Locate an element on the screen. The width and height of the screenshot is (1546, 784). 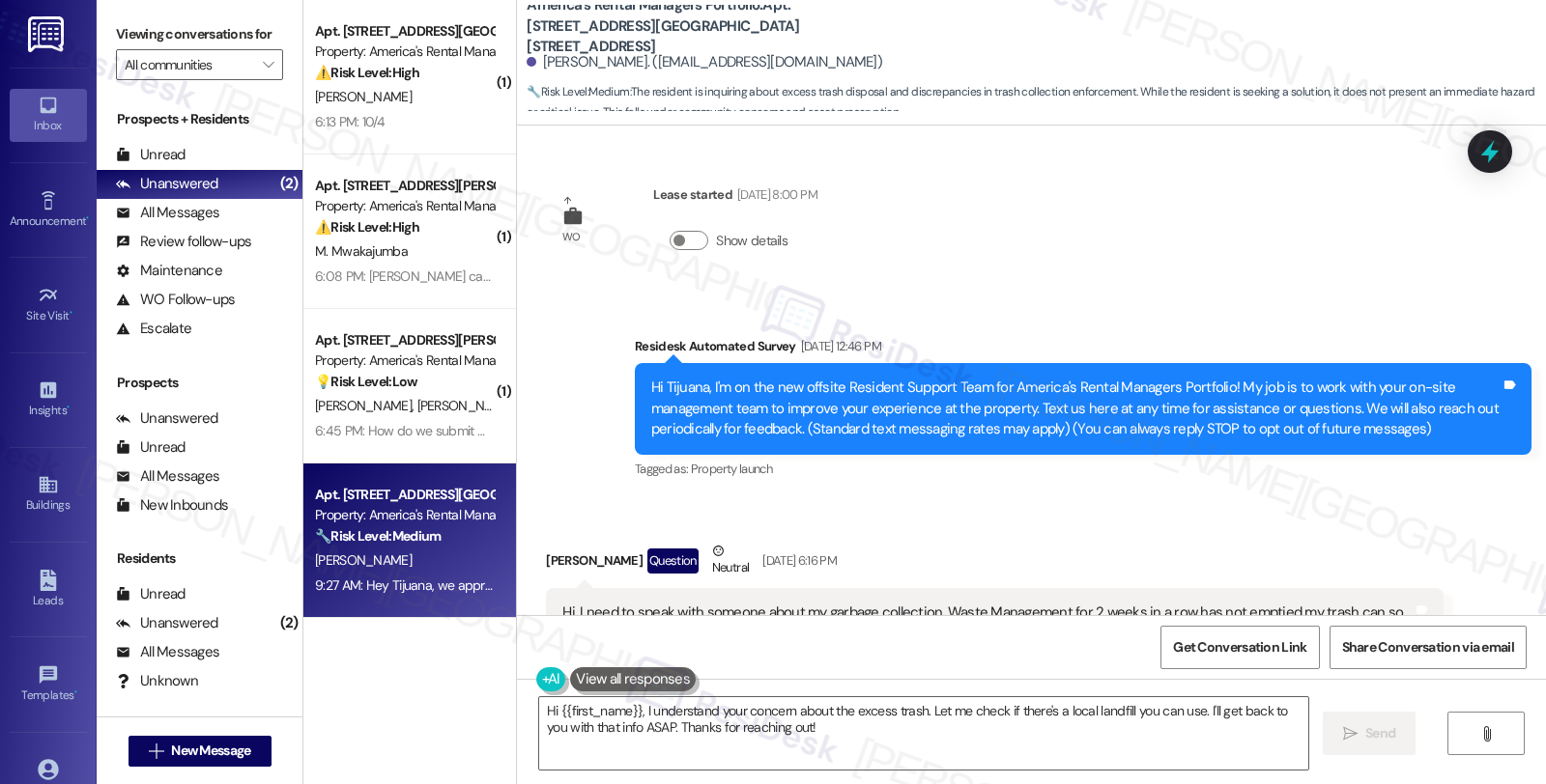
label: Viewing conversations for is located at coordinates (199, 34).